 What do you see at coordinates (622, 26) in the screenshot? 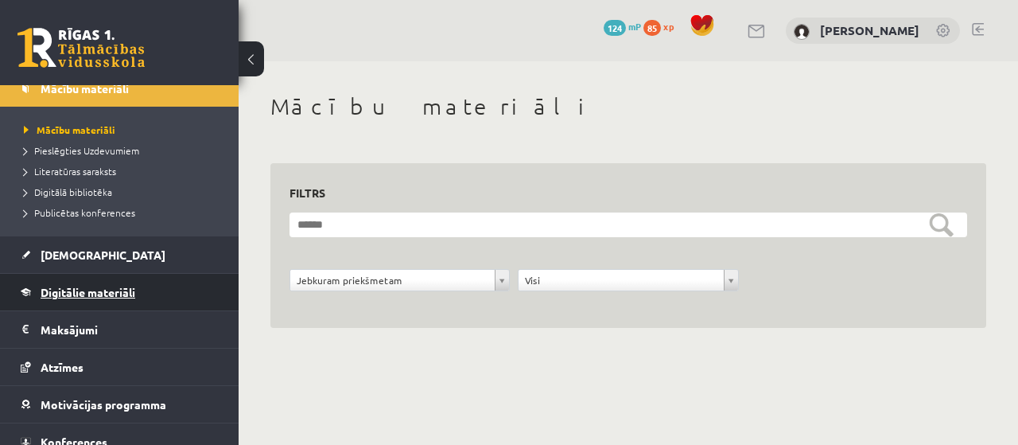
I see `a: 124 mP` at bounding box center [622, 26].